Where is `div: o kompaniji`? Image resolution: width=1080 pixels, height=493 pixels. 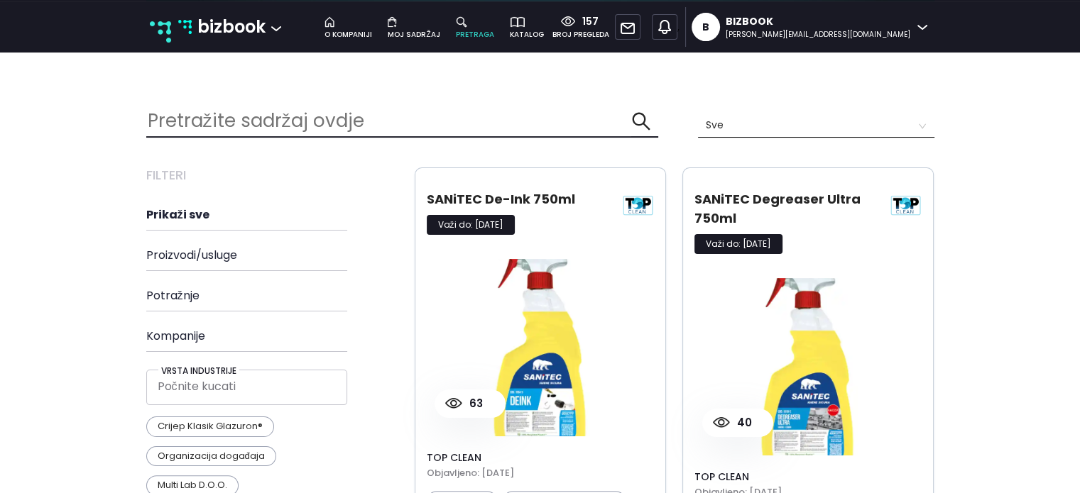
div: o kompaniji is located at coordinates (348, 35).